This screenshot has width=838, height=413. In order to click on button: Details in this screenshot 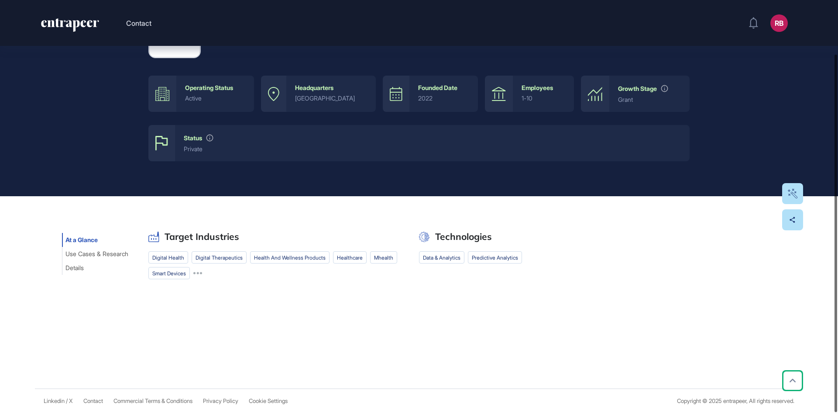, I will do `click(75, 268)`.